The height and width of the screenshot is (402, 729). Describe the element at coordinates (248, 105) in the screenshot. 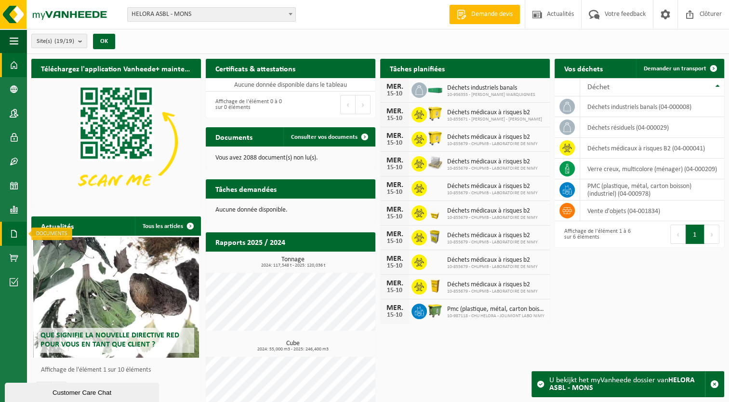

I see `div: Affichage de l'élément 0 à 0 sur 0 éléments` at that location.